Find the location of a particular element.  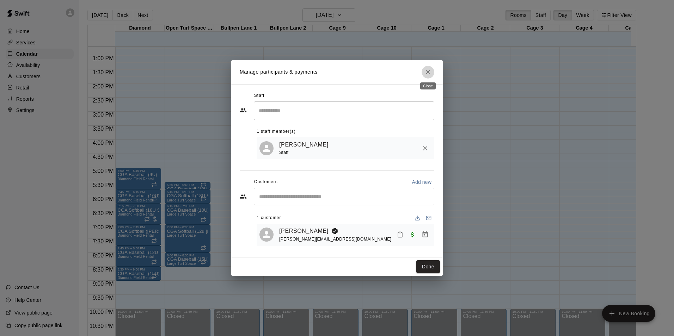

span: Paid with Credit is located at coordinates (412, 234).